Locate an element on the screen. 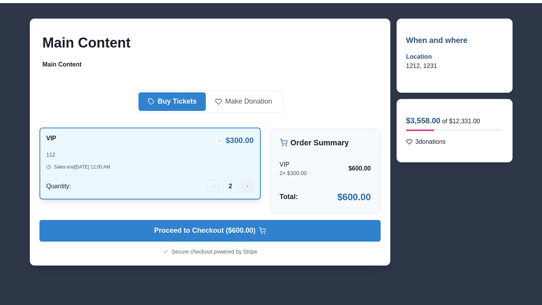  p: VIP is located at coordinates (285, 165).